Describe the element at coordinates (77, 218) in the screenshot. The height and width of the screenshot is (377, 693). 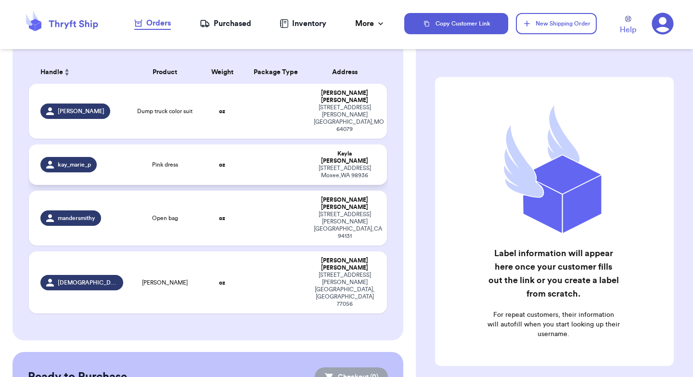
I see `span: mandersmithy` at that location.